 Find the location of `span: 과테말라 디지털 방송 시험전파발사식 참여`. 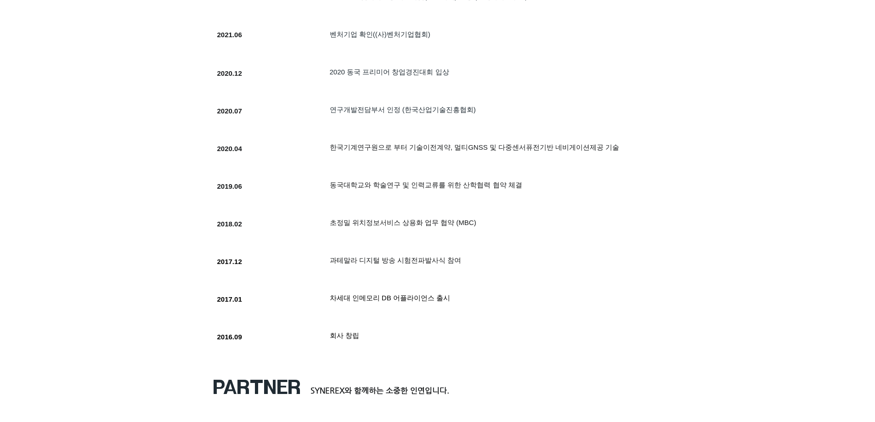

span: 과테말라 디지털 방송 시험전파발사식 참여 is located at coordinates (395, 260).